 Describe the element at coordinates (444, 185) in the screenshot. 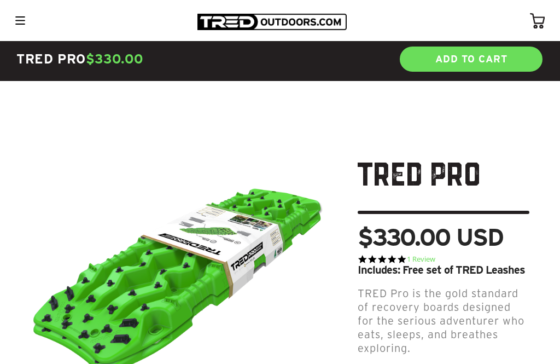

I see `h1: TRED Pro` at that location.